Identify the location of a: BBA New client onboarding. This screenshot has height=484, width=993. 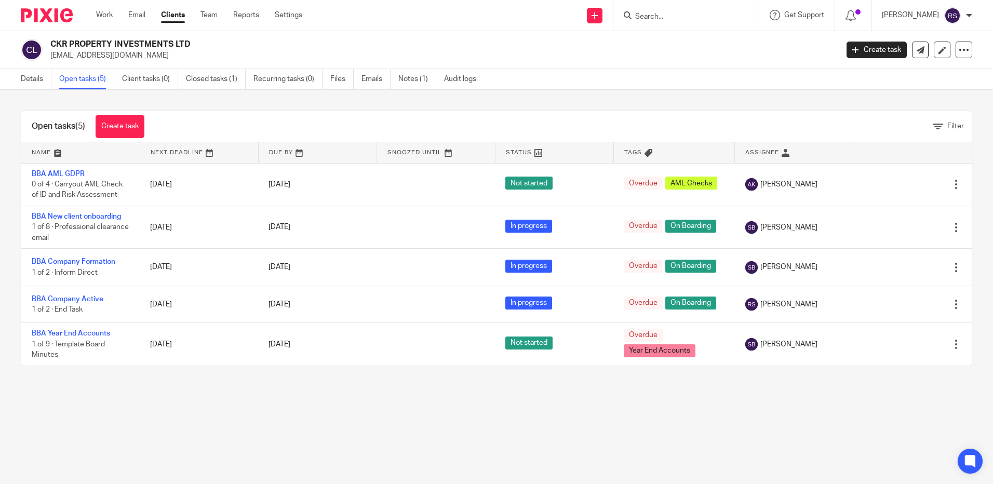
(76, 217).